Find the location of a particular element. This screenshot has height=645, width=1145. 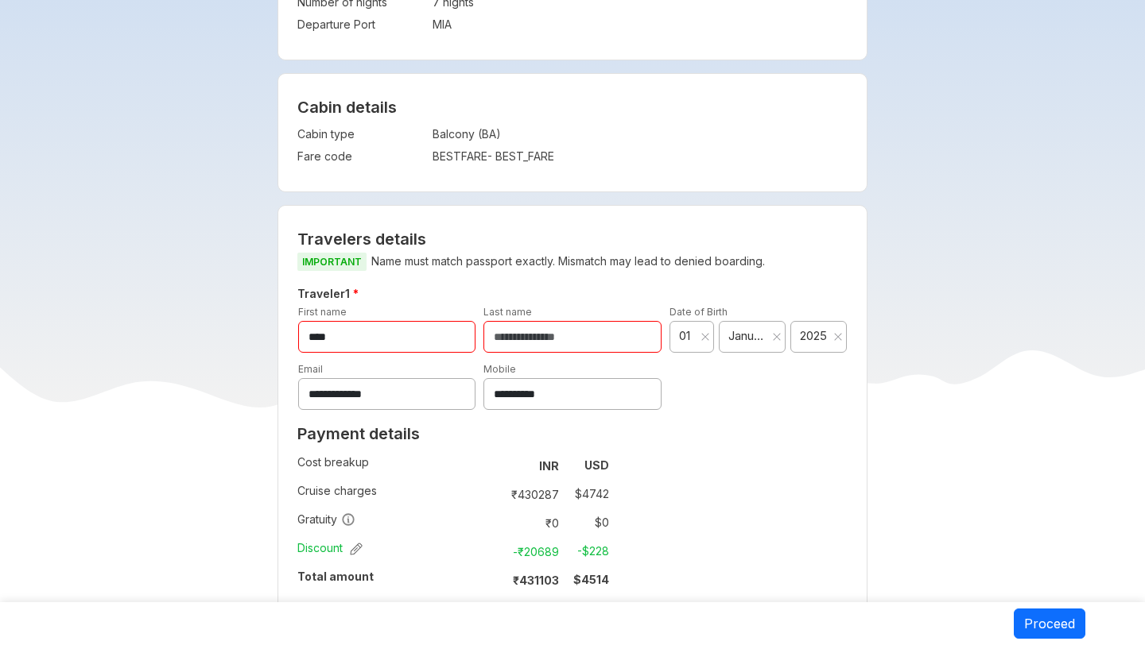

h5: Traveler 1 is located at coordinates (572, 294).